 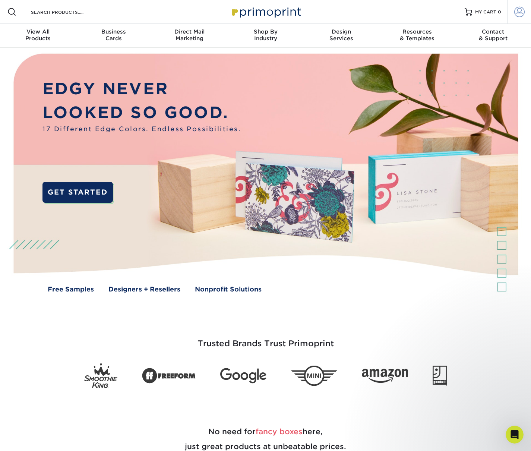 What do you see at coordinates (142, 89) in the screenshot?
I see `p: EDGY NEVER` at bounding box center [142, 89].